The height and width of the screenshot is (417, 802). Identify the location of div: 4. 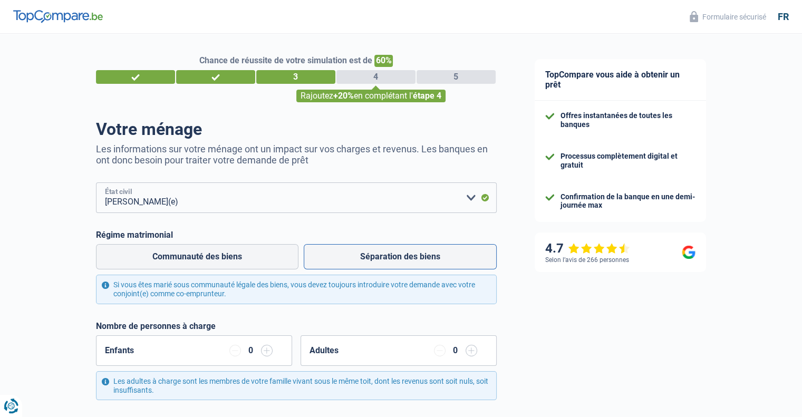
(376, 77).